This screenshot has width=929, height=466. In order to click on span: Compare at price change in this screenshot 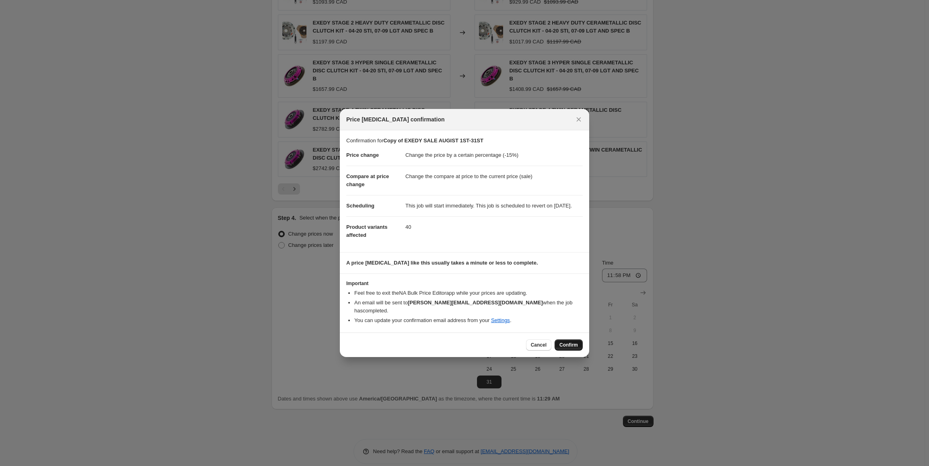, I will do `click(368, 180)`.